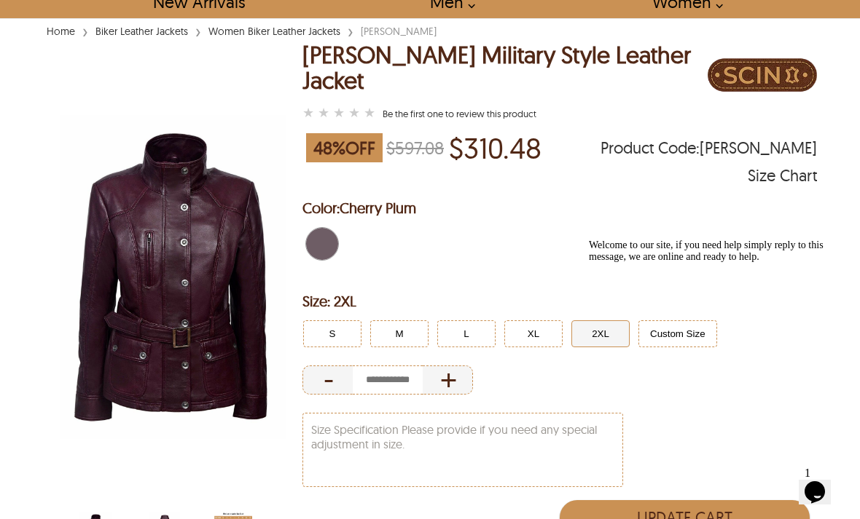 The height and width of the screenshot is (519, 860). What do you see at coordinates (377, 208) in the screenshot?
I see `span: Cherry Plum` at bounding box center [377, 208].